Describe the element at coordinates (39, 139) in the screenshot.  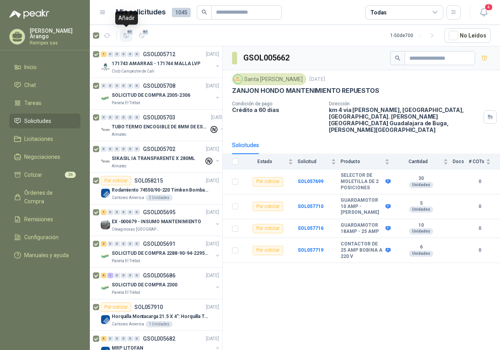
I see `span: Licitaciones` at that location.